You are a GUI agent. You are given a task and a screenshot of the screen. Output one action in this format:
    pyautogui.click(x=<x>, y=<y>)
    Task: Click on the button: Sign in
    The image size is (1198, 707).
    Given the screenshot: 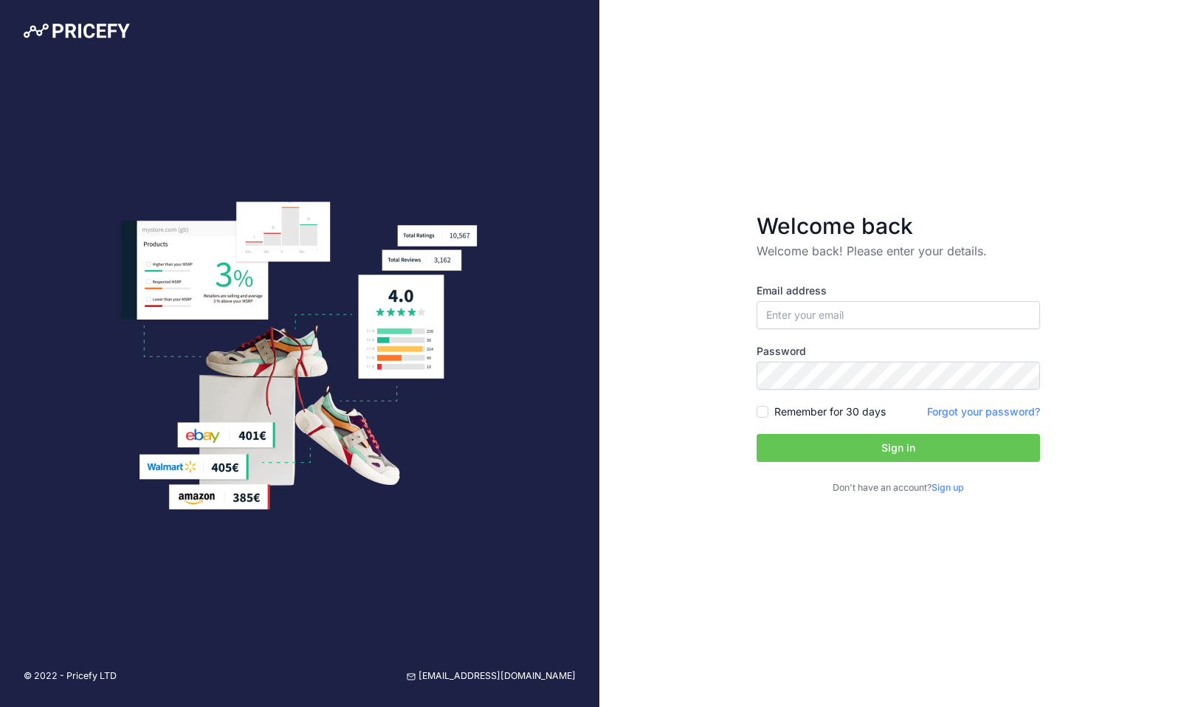 What is the action you would take?
    pyautogui.click(x=898, y=448)
    